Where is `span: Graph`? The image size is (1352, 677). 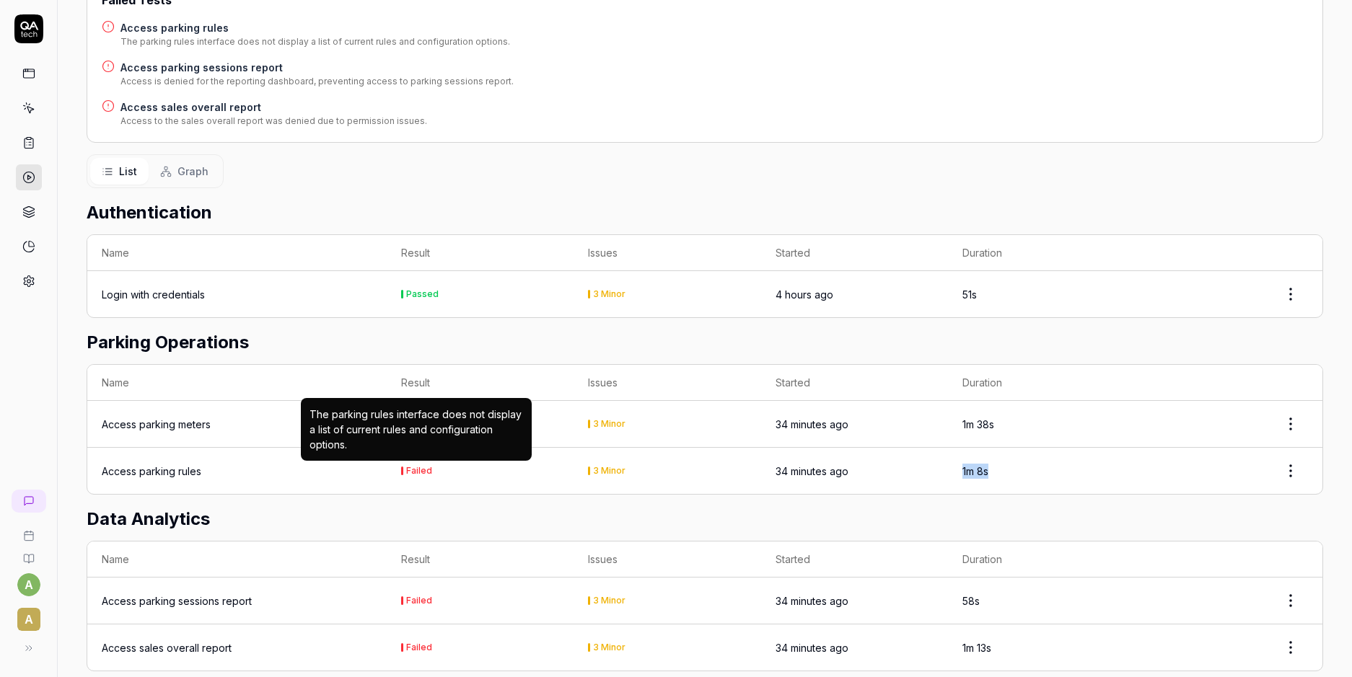 span: Graph is located at coordinates (193, 171).